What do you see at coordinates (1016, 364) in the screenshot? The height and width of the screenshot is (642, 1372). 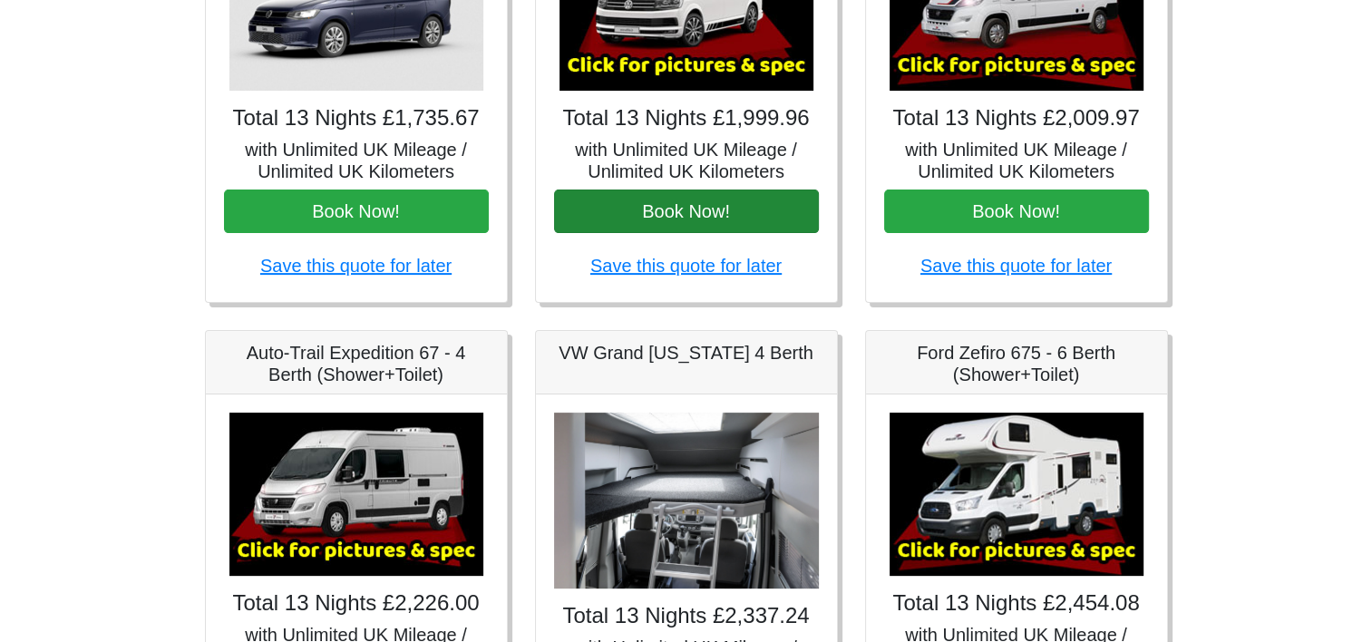 I see `h5: Ford Zefiro 675 - 6 Berth (Shower+Toilet)` at bounding box center [1016, 364].